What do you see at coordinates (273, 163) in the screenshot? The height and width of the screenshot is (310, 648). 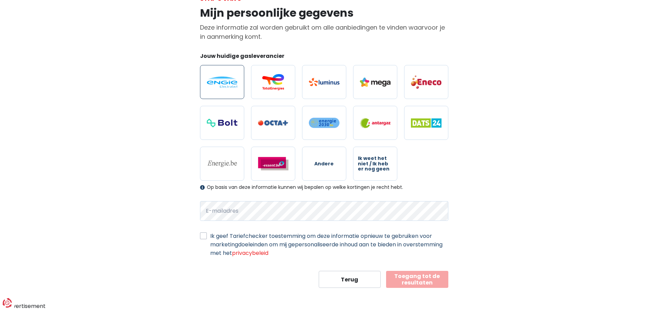 I see `img: Essent` at bounding box center [273, 163].